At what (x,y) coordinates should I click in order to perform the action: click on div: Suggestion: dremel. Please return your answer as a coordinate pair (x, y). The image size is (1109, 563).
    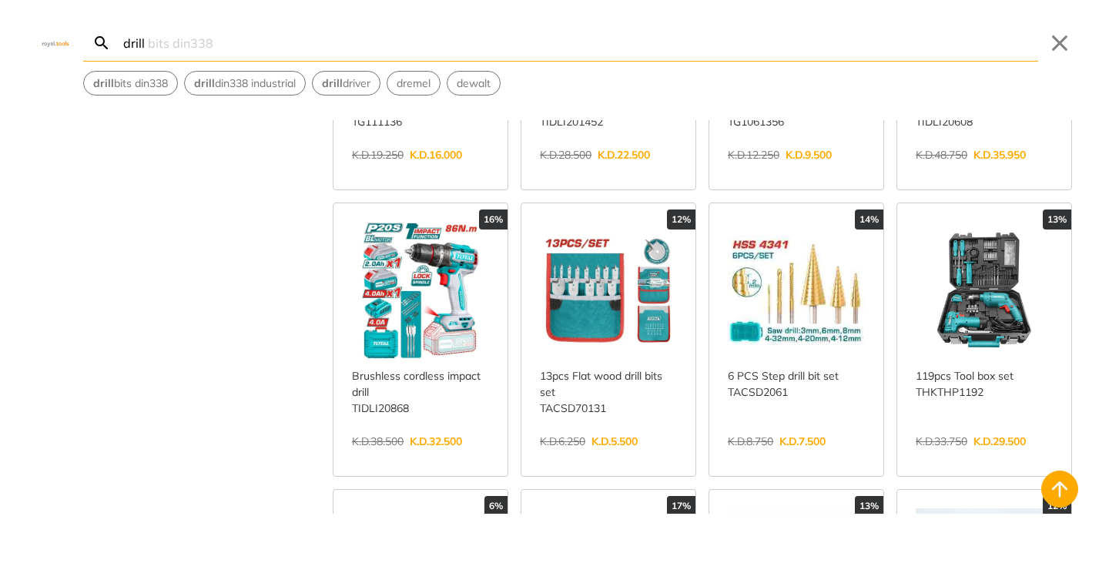
    Looking at the image, I should click on (414, 83).